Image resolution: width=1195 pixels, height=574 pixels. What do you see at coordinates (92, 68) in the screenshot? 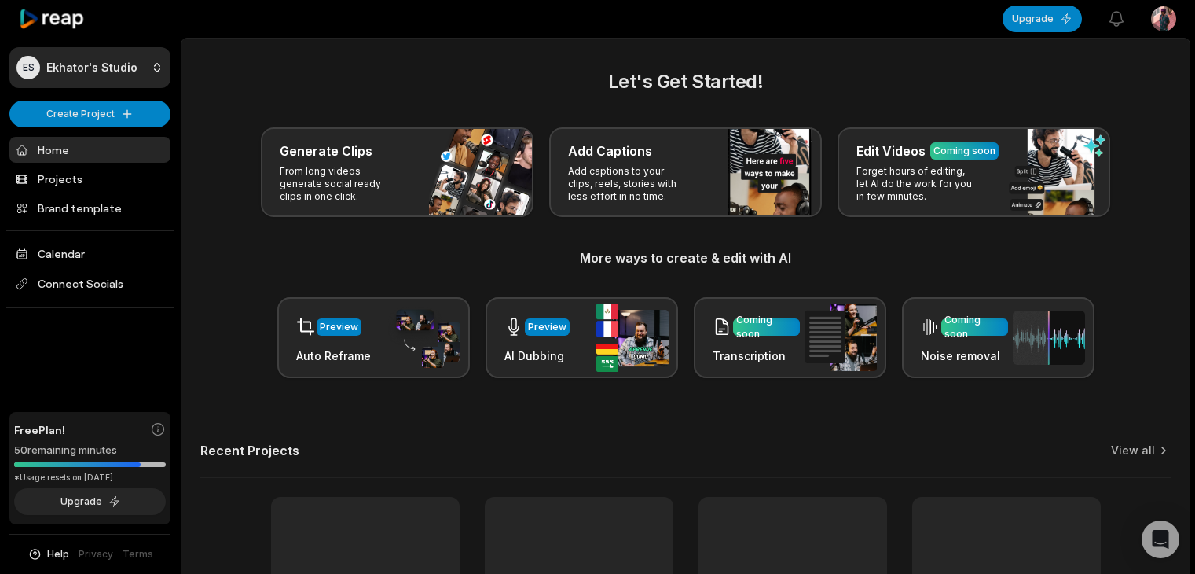
I see `p: Ekhator's Studio` at bounding box center [92, 68].